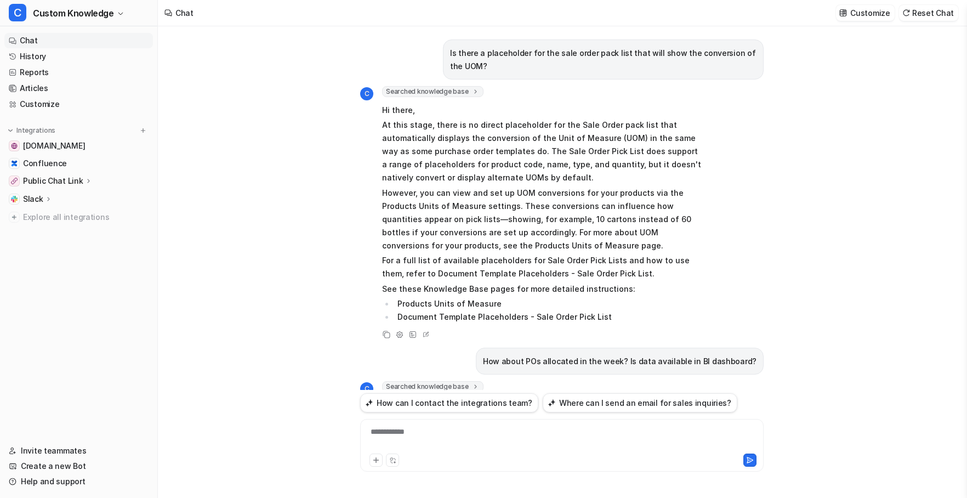 This screenshot has height=498, width=967. Describe the element at coordinates (33, 199) in the screenshot. I see `p: Slack` at that location.